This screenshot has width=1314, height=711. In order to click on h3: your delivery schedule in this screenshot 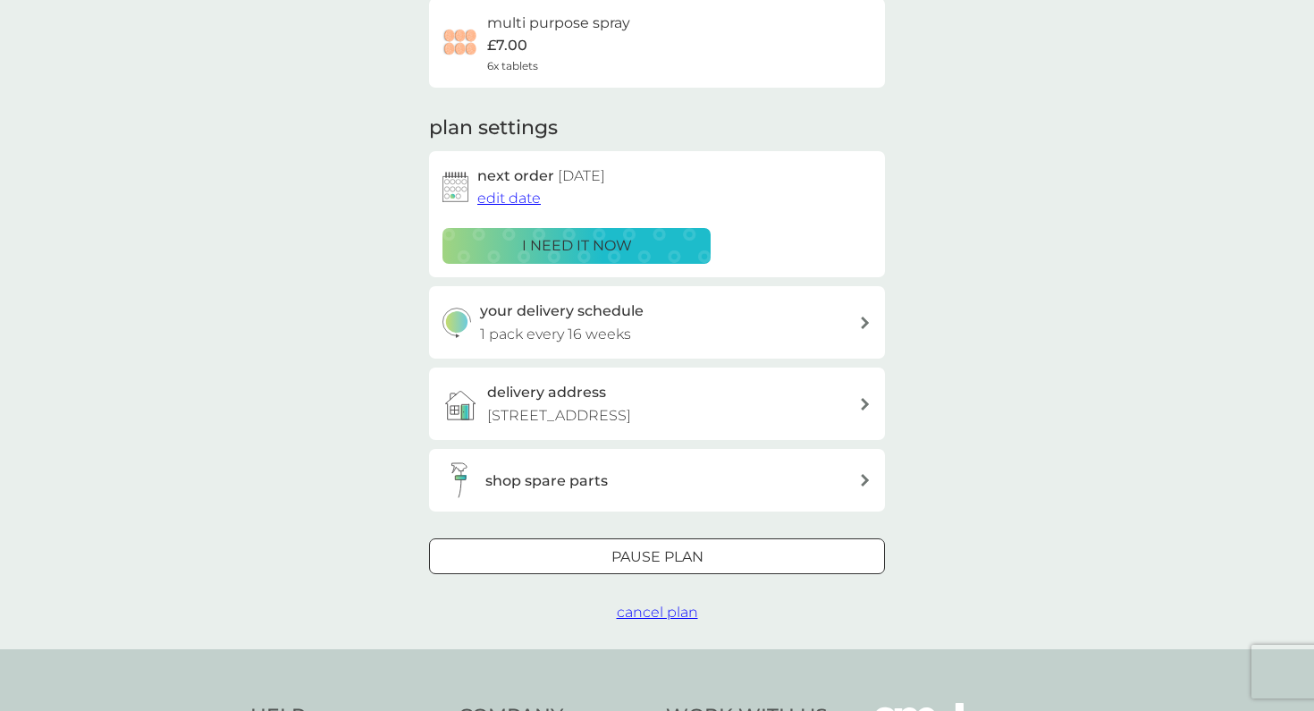, I will do `click(562, 311)`.